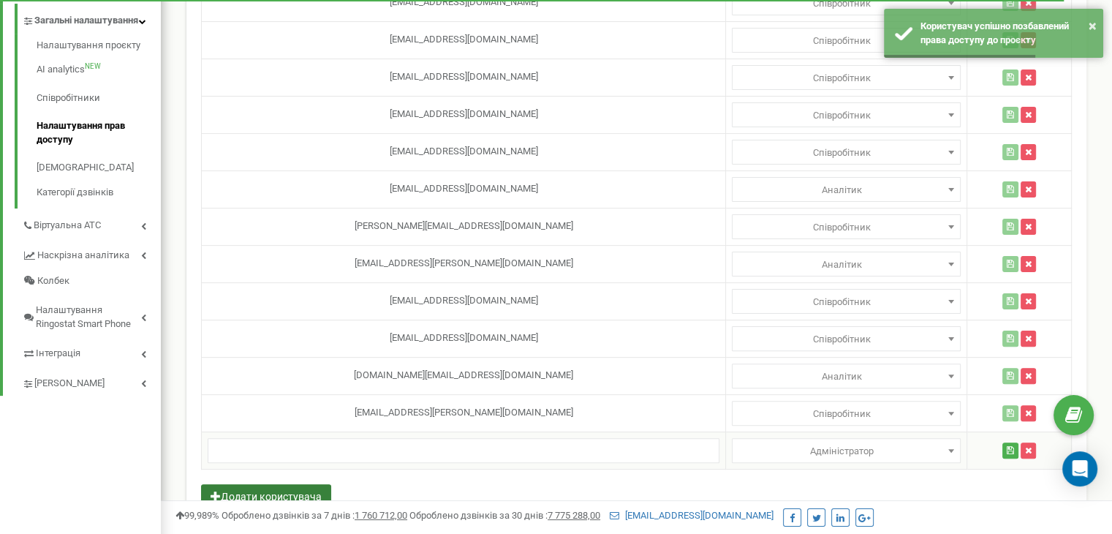 Image resolution: width=1112 pixels, height=534 pixels. What do you see at coordinates (91, 314) in the screenshot?
I see `a: Налаштування Ringostat Smart Phone` at bounding box center [91, 314].